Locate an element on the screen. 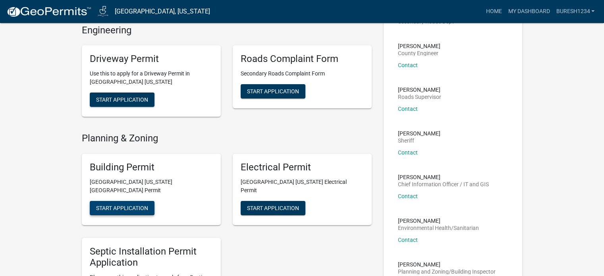 This screenshot has width=604, height=276. a: Home is located at coordinates (494, 12).